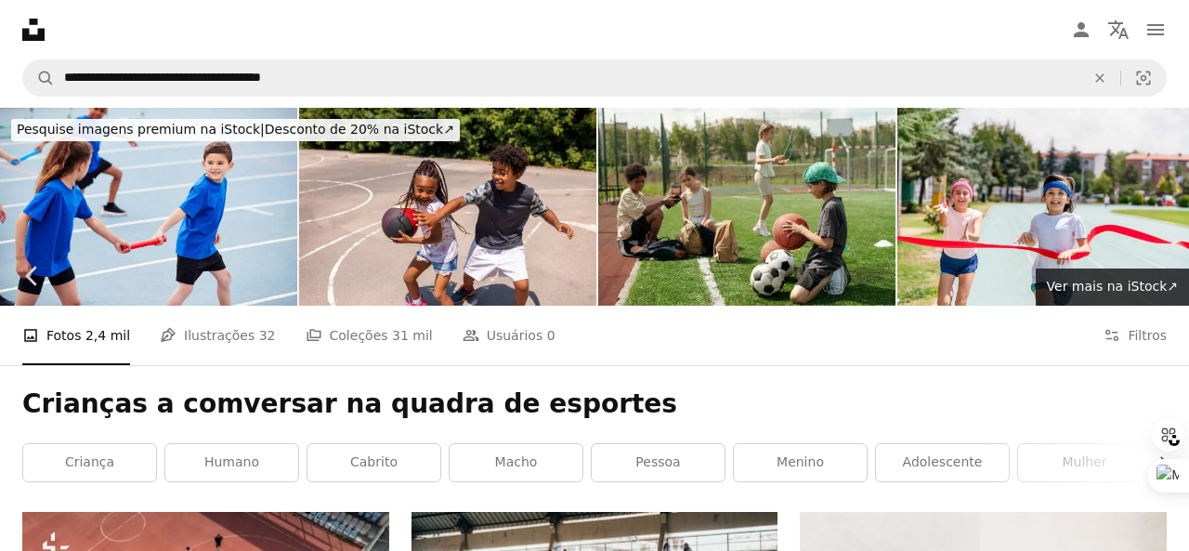 The height and width of the screenshot is (551, 1189). I want to click on button: Filtros, so click(1135, 335).